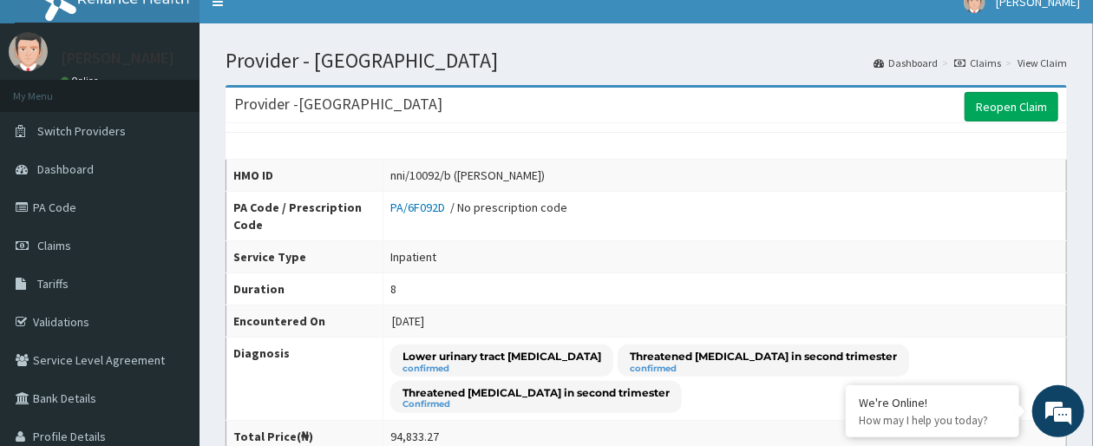 The width and height of the screenshot is (1093, 446). Describe the element at coordinates (65, 169) in the screenshot. I see `span: Dashboard` at that location.